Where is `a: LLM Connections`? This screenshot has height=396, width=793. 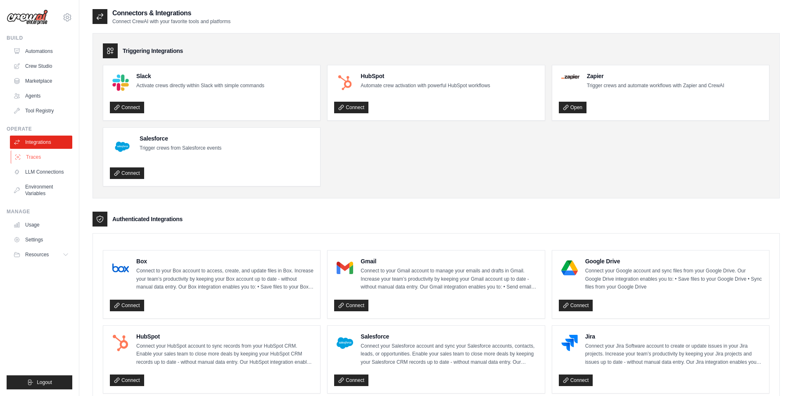 a: LLM Connections is located at coordinates (41, 172).